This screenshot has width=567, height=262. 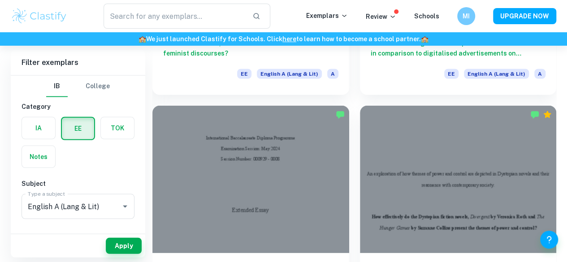 What do you see at coordinates (174, 16) in the screenshot?
I see `input: Search for any exemplars...` at bounding box center [174, 16].